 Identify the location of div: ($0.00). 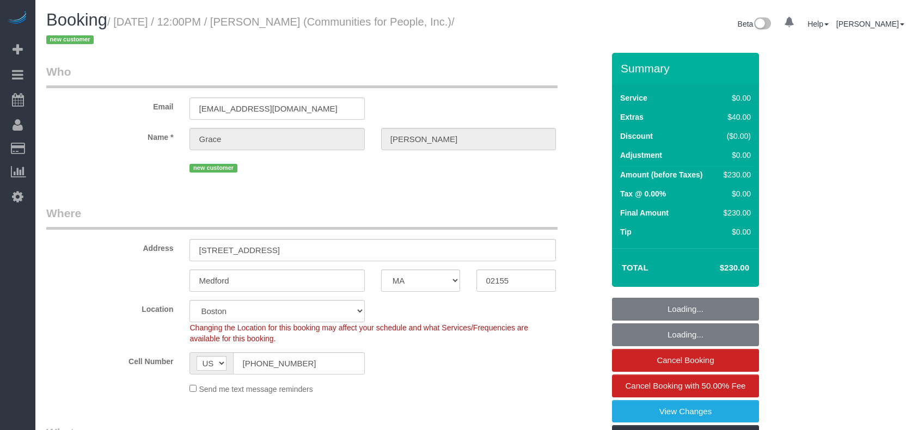
(735, 136).